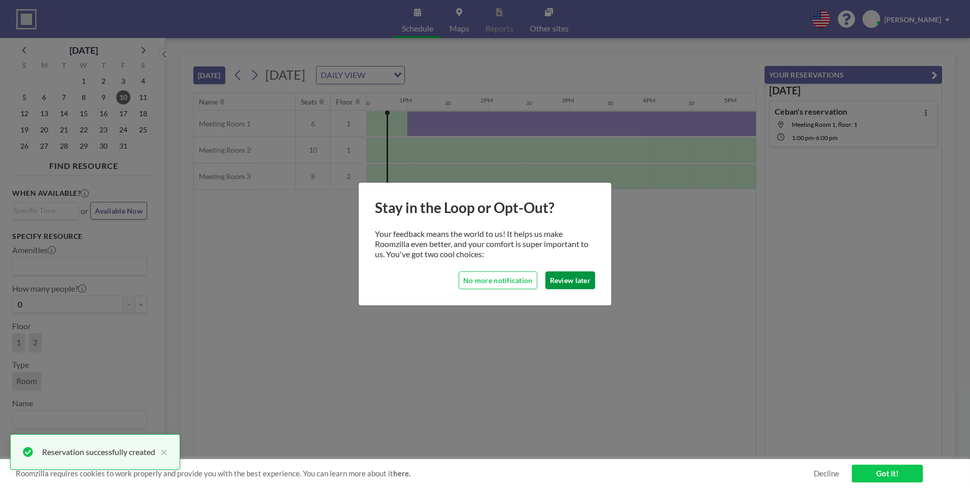 The height and width of the screenshot is (488, 970). What do you see at coordinates (98, 452) in the screenshot?
I see `div: Reservation successfully created` at bounding box center [98, 452].